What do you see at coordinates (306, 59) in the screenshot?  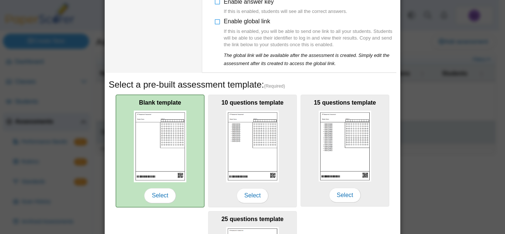 I see `i: The global link will be available after the assessment is created. Simply edit the assessment aft...` at bounding box center [306, 59].